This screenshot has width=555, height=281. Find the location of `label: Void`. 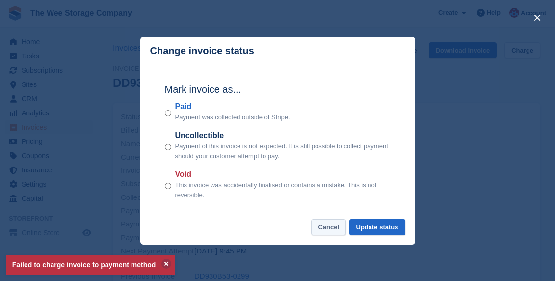

label: Void is located at coordinates (283, 174).